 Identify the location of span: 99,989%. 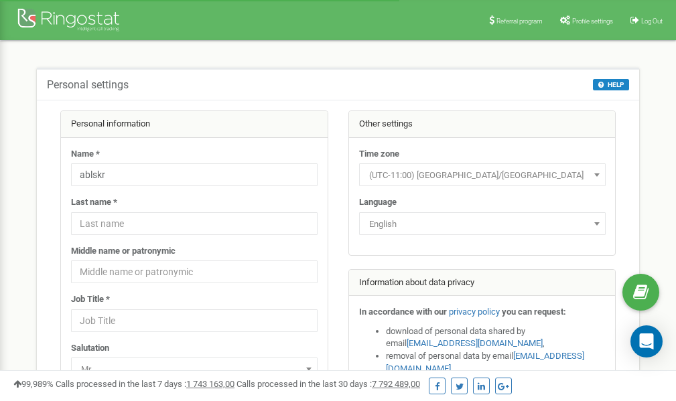
(33, 384).